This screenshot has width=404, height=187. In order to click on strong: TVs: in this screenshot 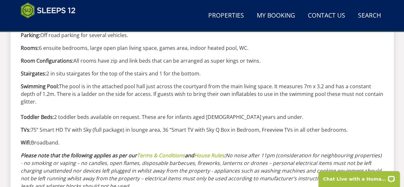, I will do `click(26, 130)`.